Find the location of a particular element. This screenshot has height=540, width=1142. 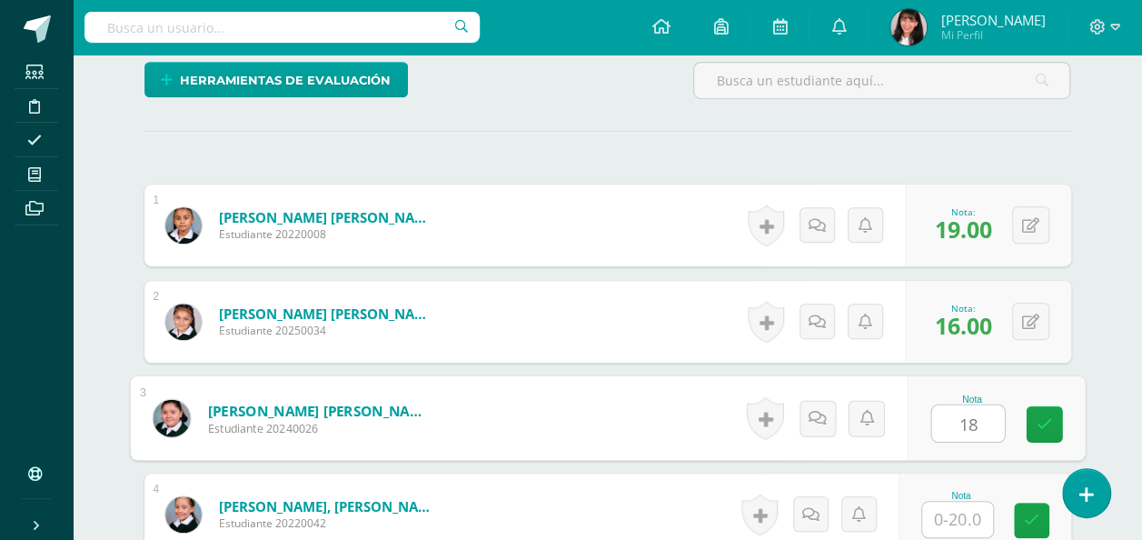

span: Estudiante 20240026 is located at coordinates (319, 428).